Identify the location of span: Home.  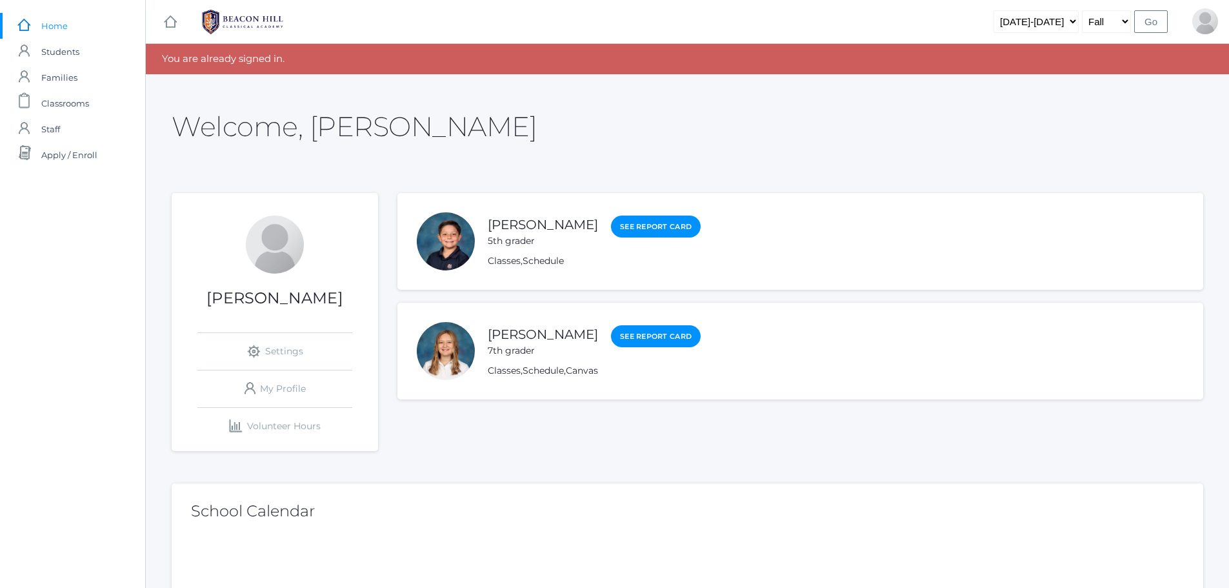
(54, 26).